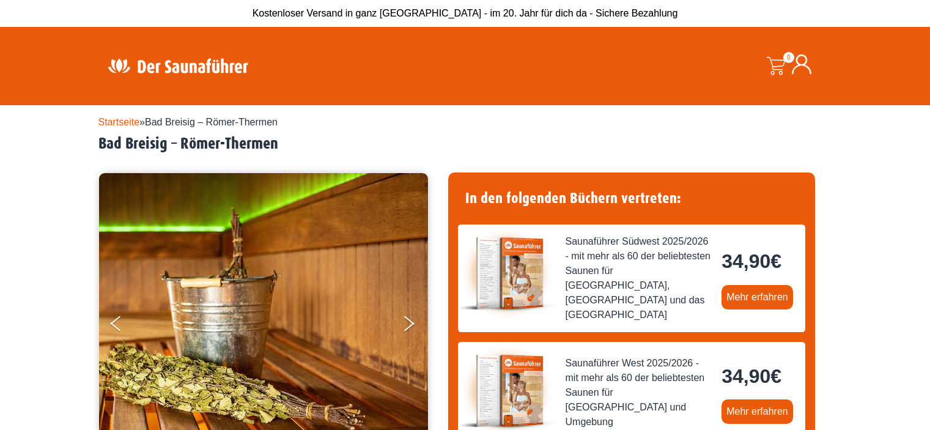 The image size is (930, 430). What do you see at coordinates (789, 57) in the screenshot?
I see `span: 0` at bounding box center [789, 57].